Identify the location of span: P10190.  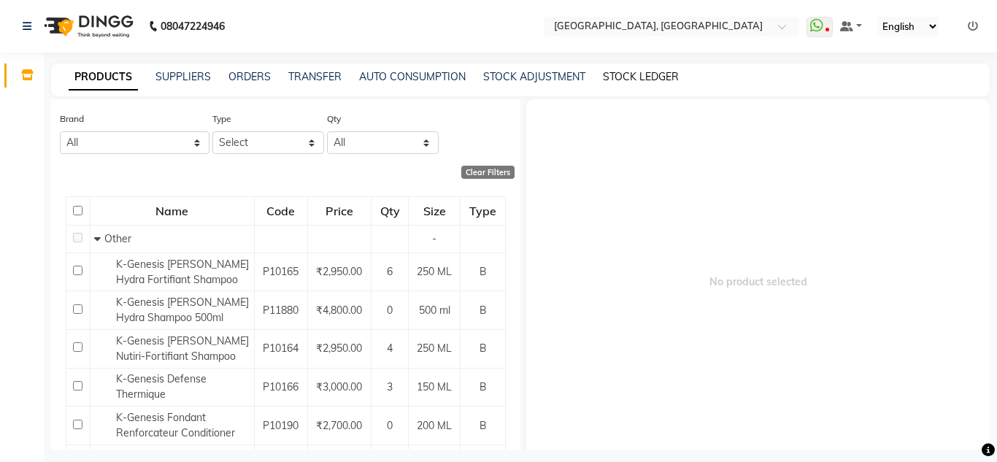
(280, 426).